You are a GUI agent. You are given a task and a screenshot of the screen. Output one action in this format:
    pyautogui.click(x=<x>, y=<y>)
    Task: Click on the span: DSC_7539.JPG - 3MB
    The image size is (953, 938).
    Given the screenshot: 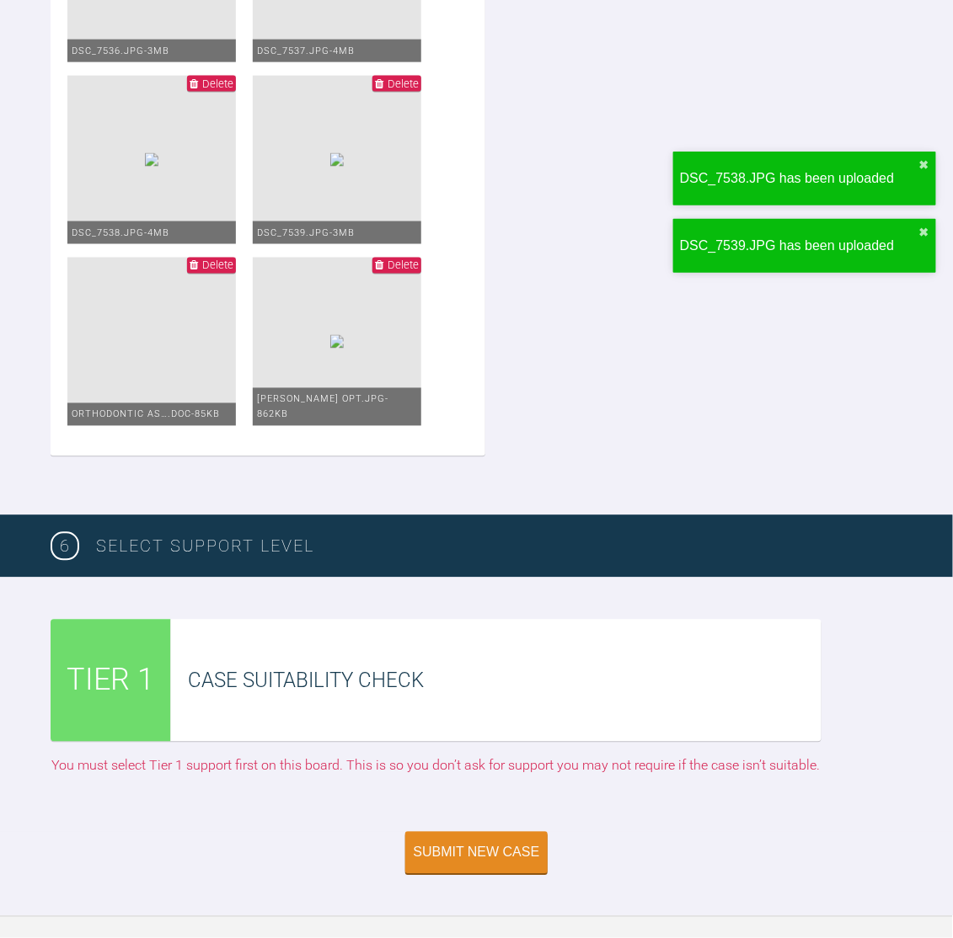 What is the action you would take?
    pyautogui.click(x=306, y=232)
    